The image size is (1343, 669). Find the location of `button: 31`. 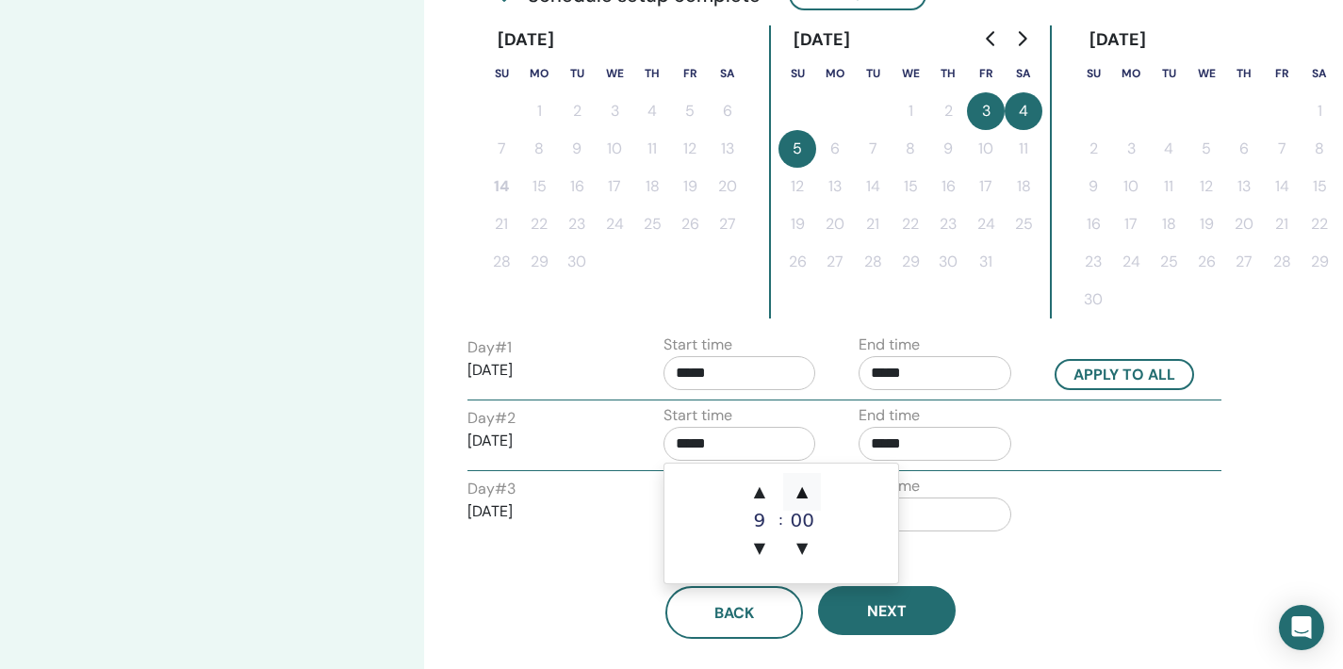

button: 31 is located at coordinates (986, 262).